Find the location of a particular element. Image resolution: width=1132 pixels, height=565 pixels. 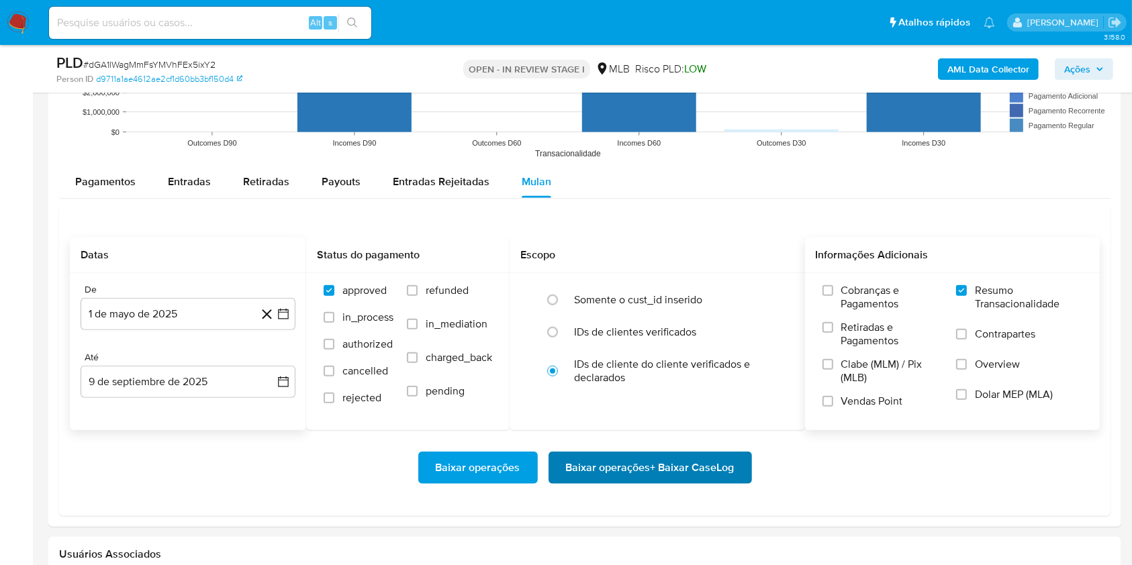

h2: Usuários Associados is located at coordinates (585, 555).